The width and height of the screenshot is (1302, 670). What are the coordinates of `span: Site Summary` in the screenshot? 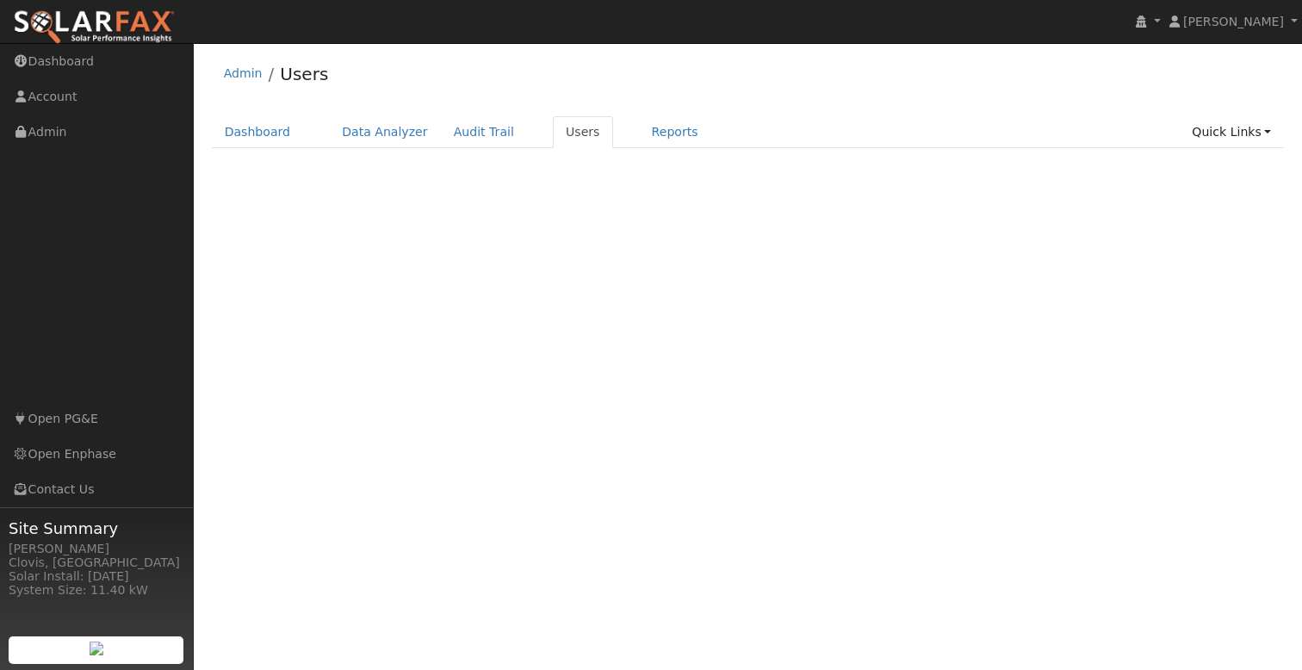 It's located at (96, 528).